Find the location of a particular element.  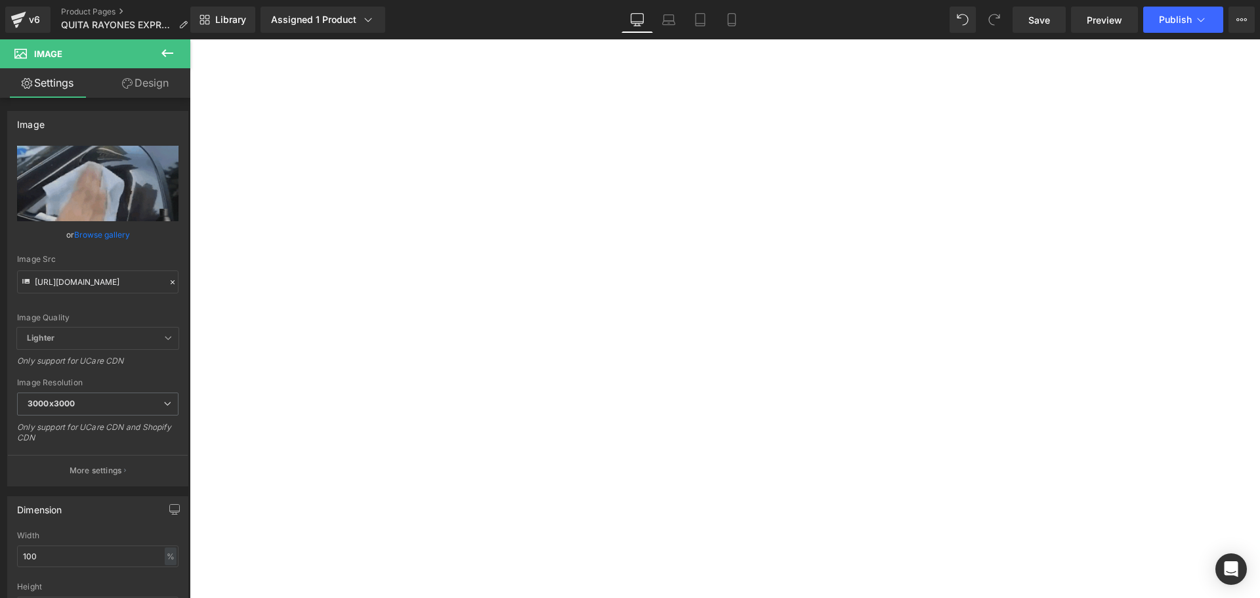

b: Lighter is located at coordinates (41, 337).